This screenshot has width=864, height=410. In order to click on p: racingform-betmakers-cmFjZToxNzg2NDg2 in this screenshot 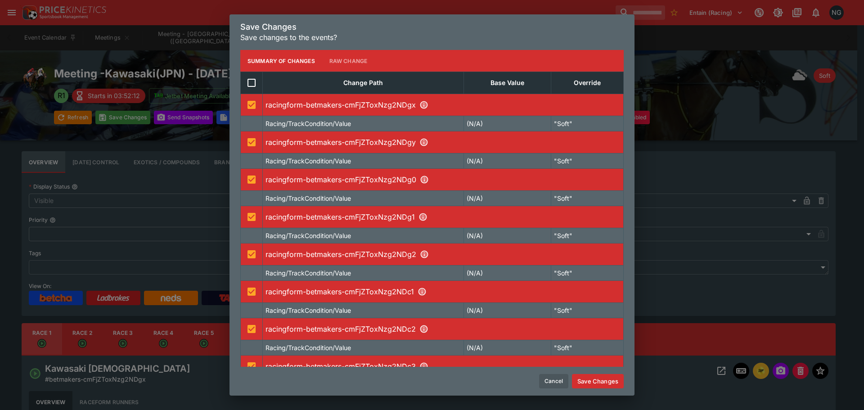, I will do `click(443, 254)`.